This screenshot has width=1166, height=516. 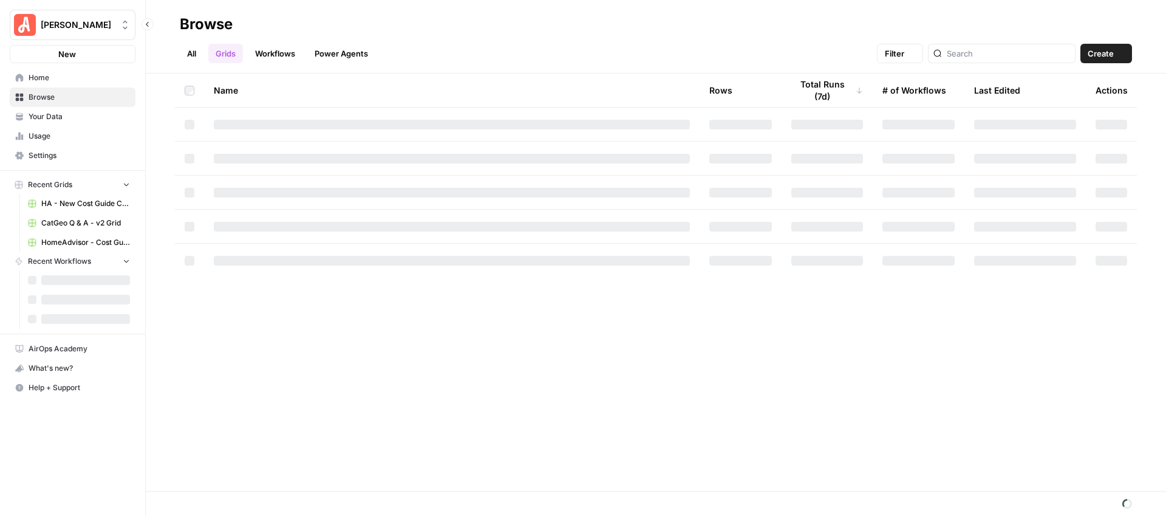 I want to click on button: Filter, so click(x=900, y=53).